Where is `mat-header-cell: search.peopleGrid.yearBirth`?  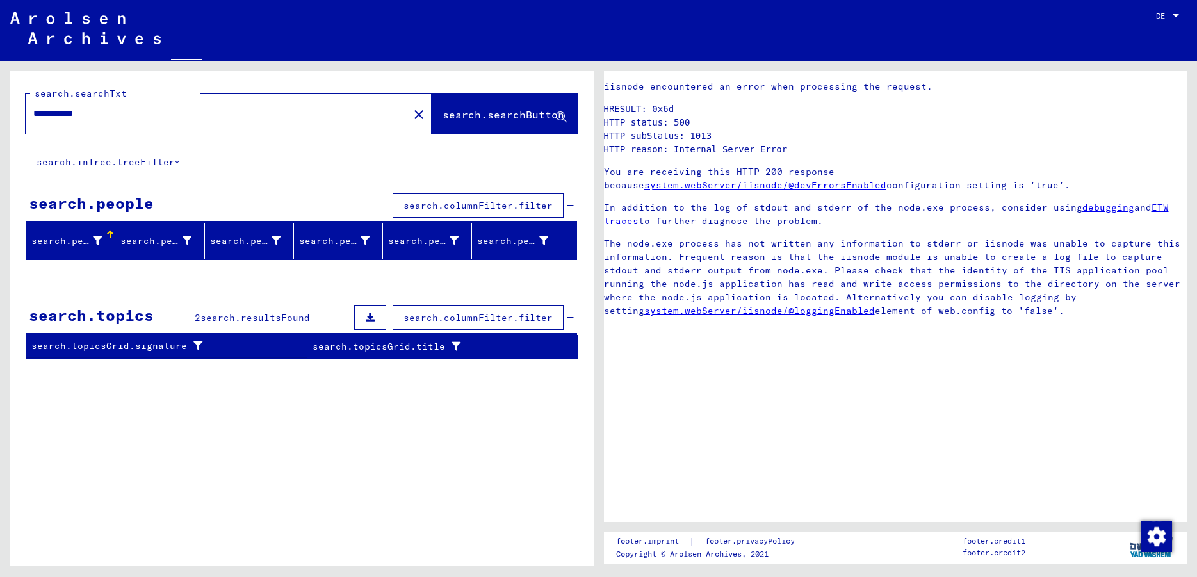 mat-header-cell: search.peopleGrid.yearBirth is located at coordinates (427, 241).